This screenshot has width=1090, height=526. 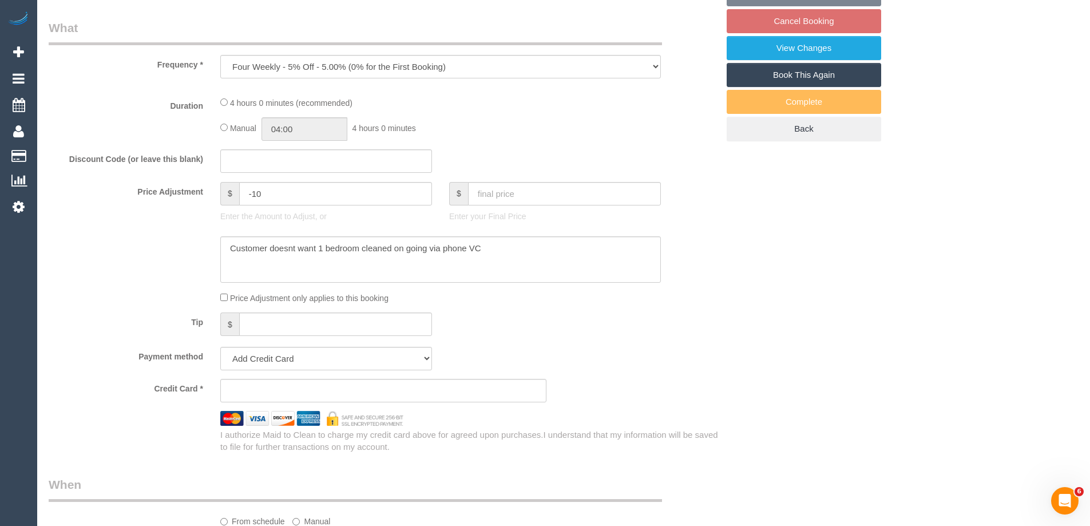 What do you see at coordinates (1079, 491) in the screenshot?
I see `span: 6` at bounding box center [1079, 491].